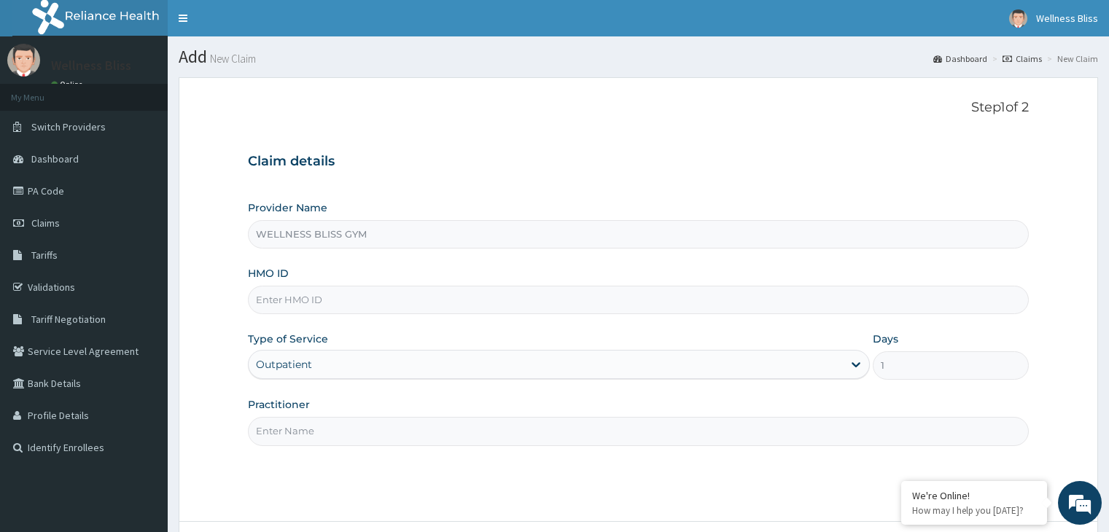  What do you see at coordinates (45, 223) in the screenshot?
I see `span: Claims` at bounding box center [45, 223].